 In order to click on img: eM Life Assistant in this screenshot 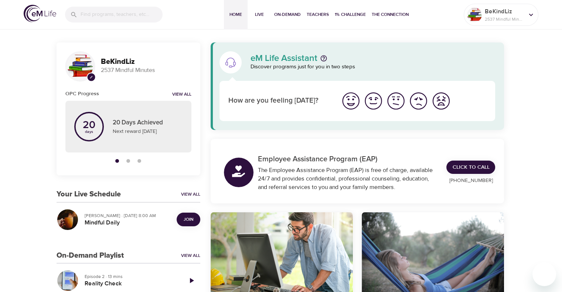, I will do `click(231, 62)`.